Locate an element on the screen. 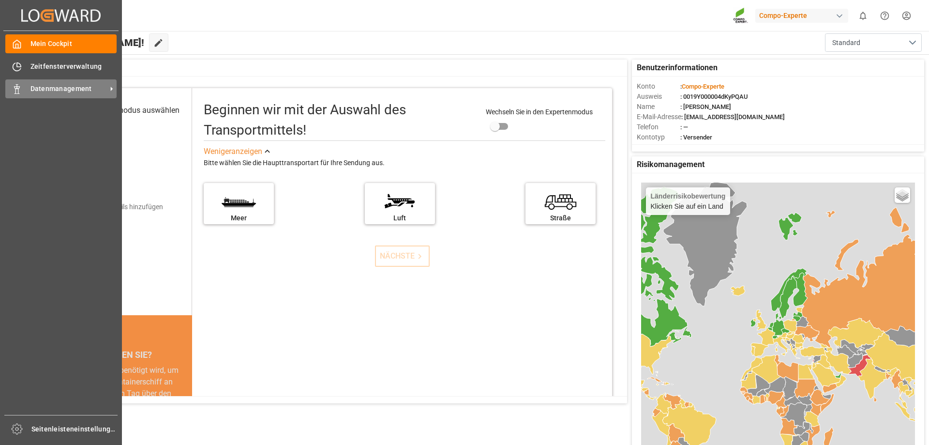 The width and height of the screenshot is (929, 445). font: Klicken Sie auf ein Land is located at coordinates (687, 206).